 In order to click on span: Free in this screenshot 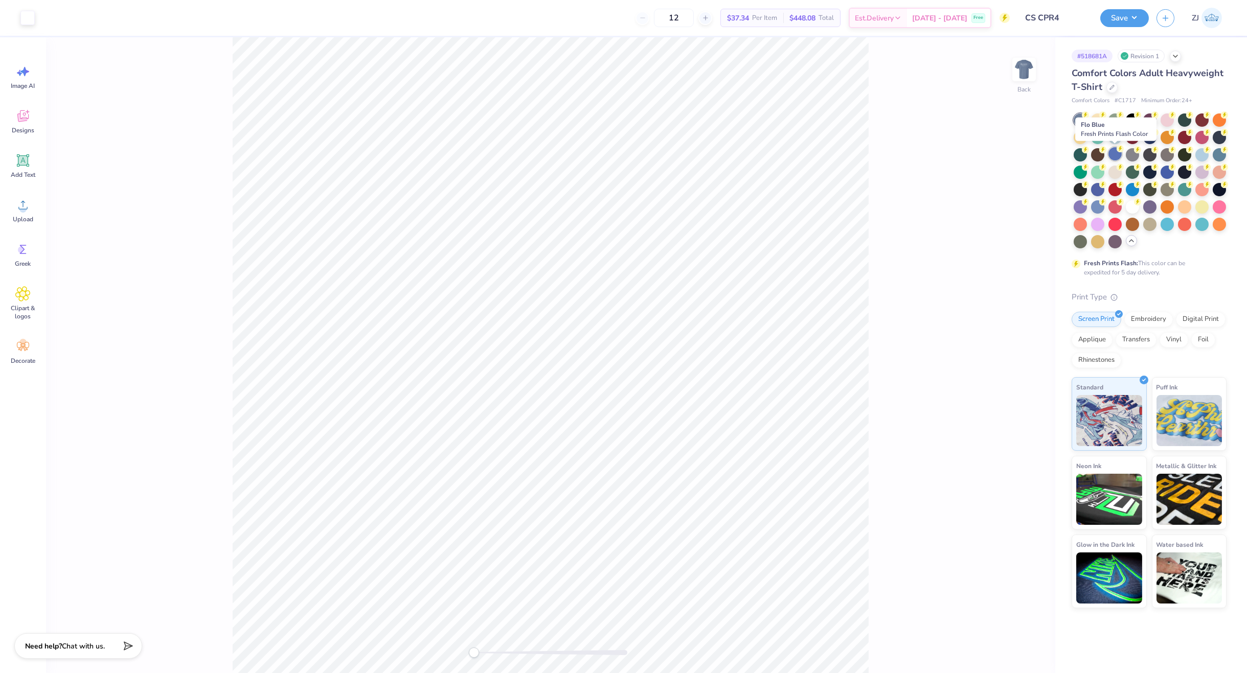, I will do `click(978, 18)`.